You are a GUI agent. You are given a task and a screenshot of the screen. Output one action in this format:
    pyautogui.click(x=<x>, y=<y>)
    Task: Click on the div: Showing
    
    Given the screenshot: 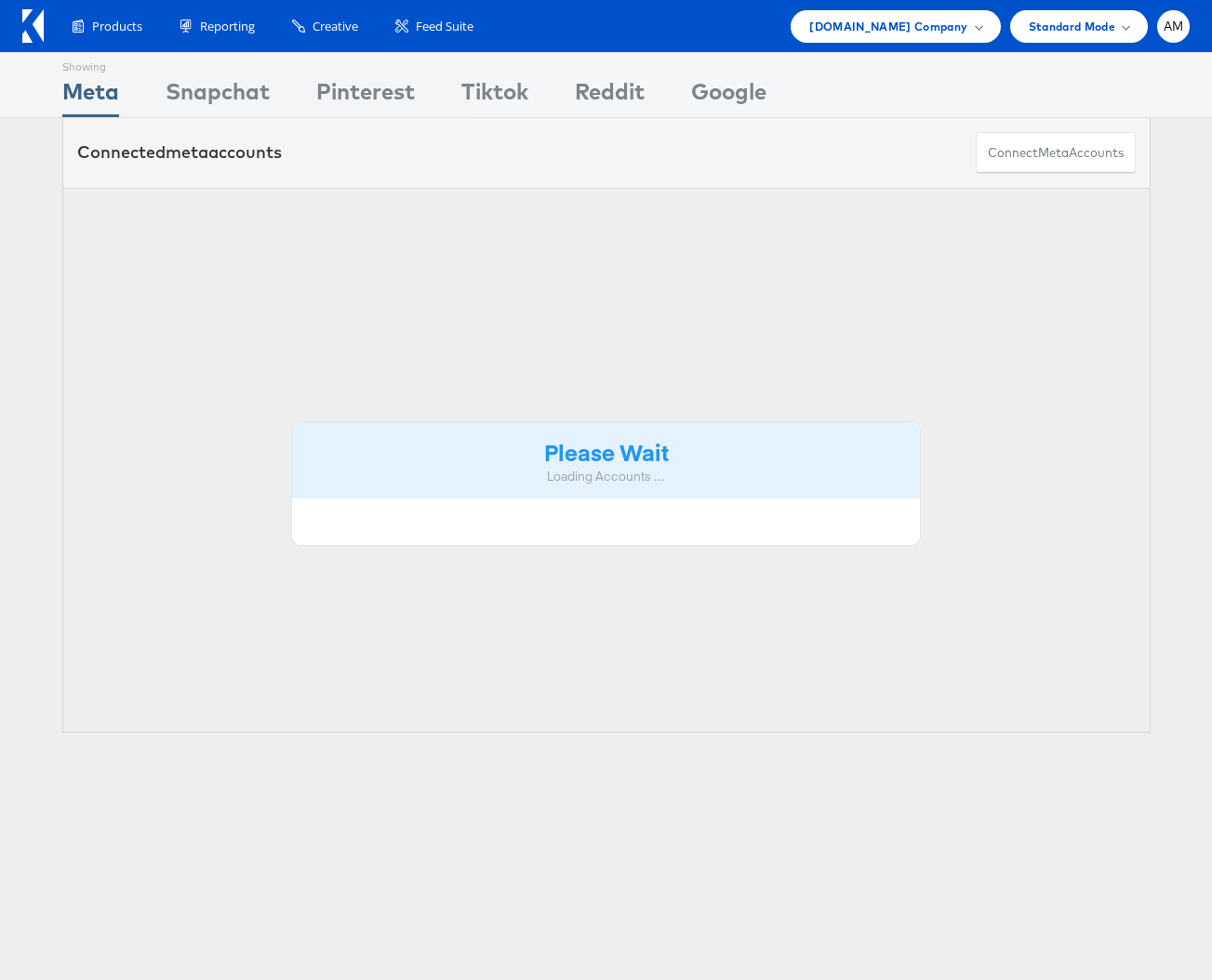 What is the action you would take?
    pyautogui.click(x=90, y=64)
    